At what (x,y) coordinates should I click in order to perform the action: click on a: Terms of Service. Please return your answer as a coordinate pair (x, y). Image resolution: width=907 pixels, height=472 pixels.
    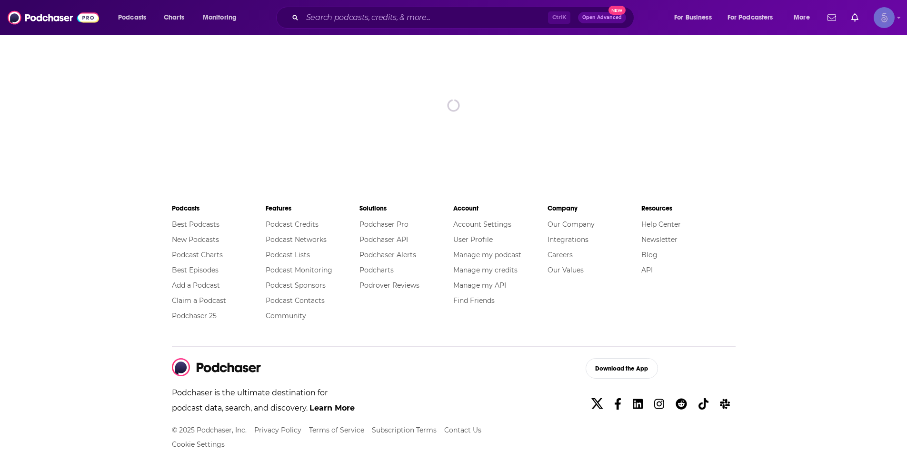
    Looking at the image, I should click on (337, 430).